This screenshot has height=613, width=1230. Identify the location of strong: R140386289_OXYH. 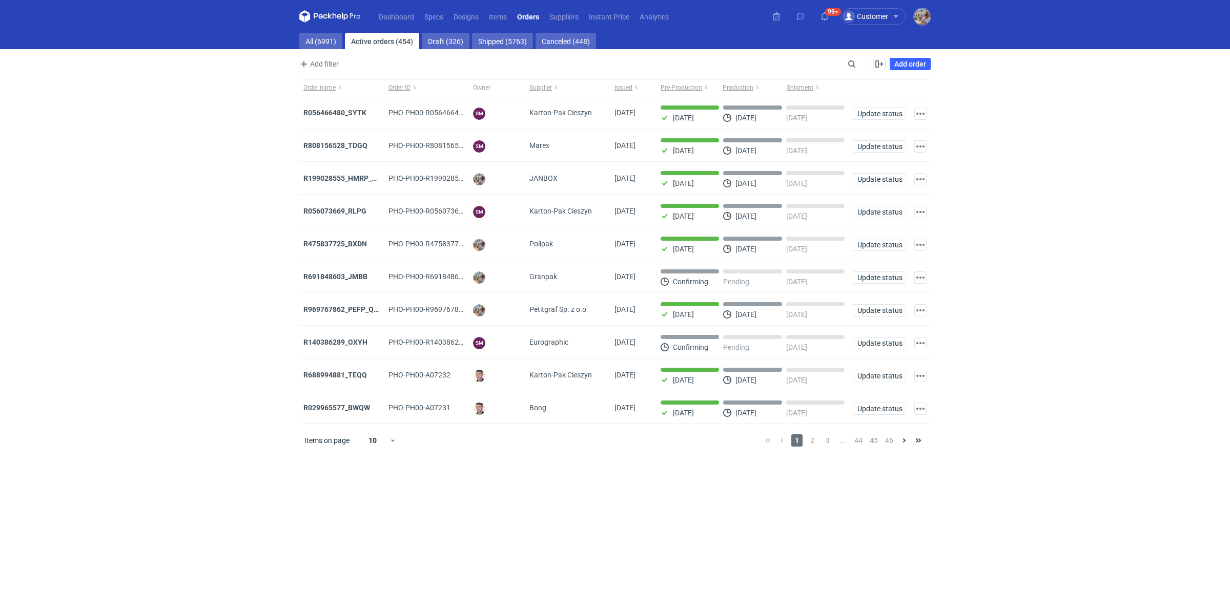
(335, 342).